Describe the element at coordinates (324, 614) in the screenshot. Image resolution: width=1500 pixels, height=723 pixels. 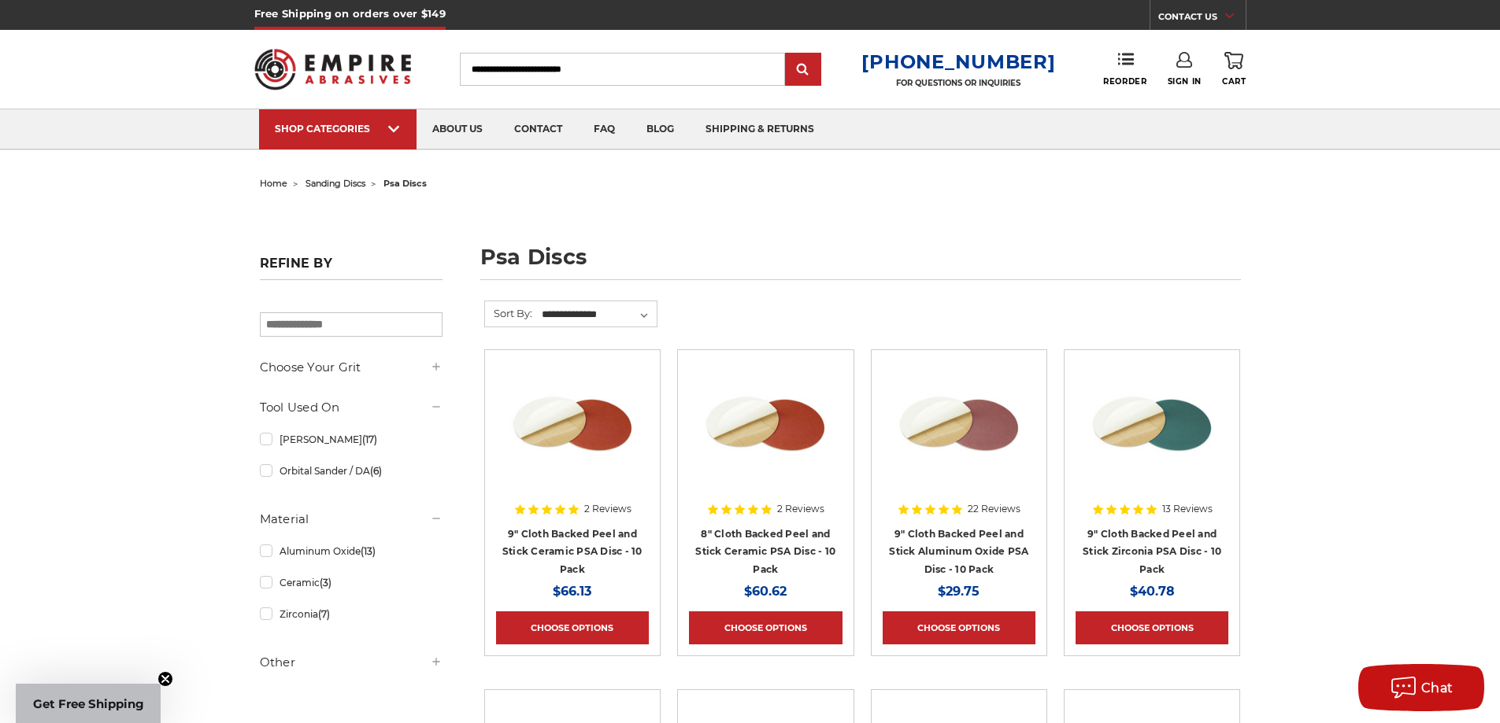
I see `span: (7)` at that location.